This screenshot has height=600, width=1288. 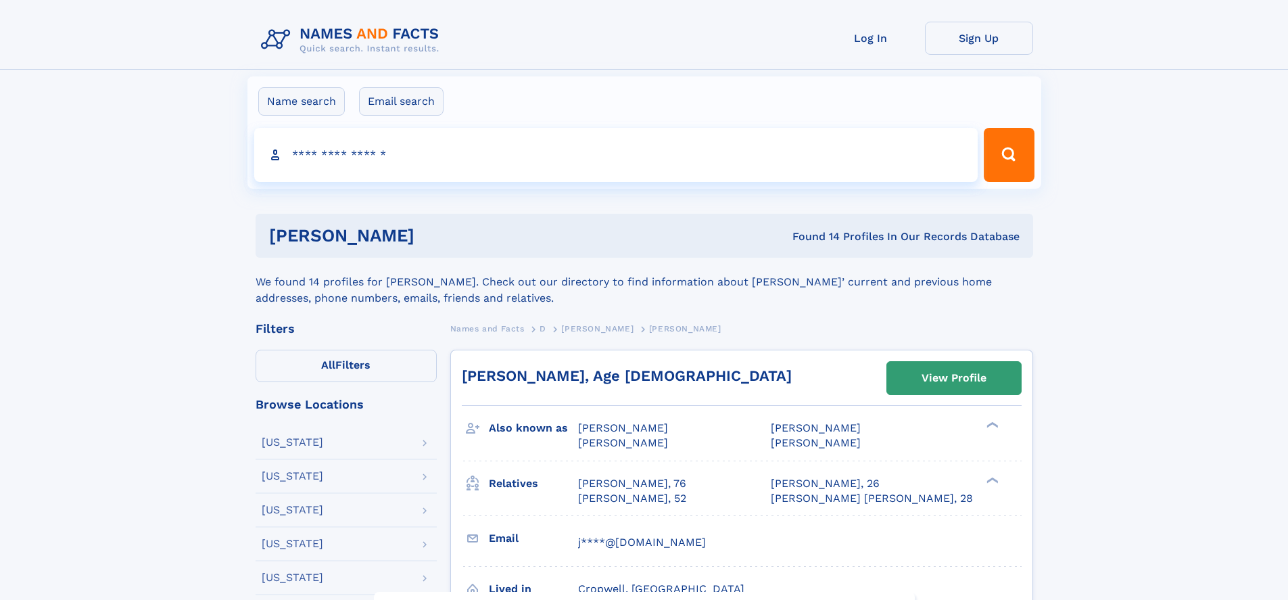 I want to click on button: Search Button, so click(x=1009, y=155).